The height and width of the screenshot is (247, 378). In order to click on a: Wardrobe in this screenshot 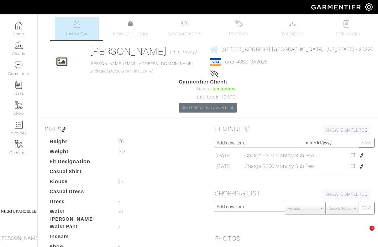, I will do `click(292, 29)`.